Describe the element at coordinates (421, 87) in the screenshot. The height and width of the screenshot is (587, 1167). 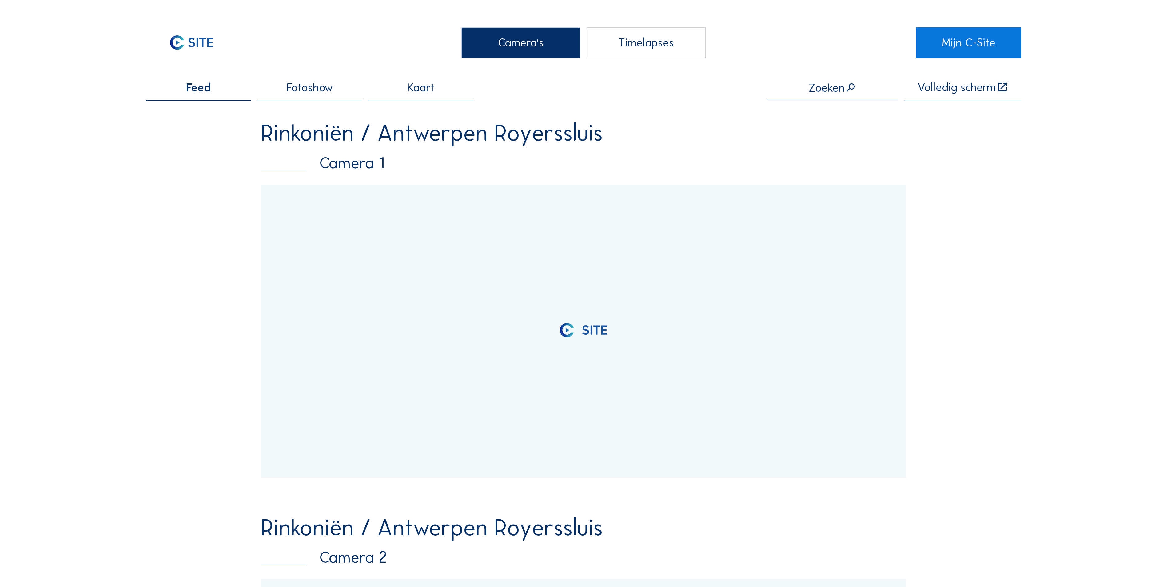
I see `span: Kaart` at that location.